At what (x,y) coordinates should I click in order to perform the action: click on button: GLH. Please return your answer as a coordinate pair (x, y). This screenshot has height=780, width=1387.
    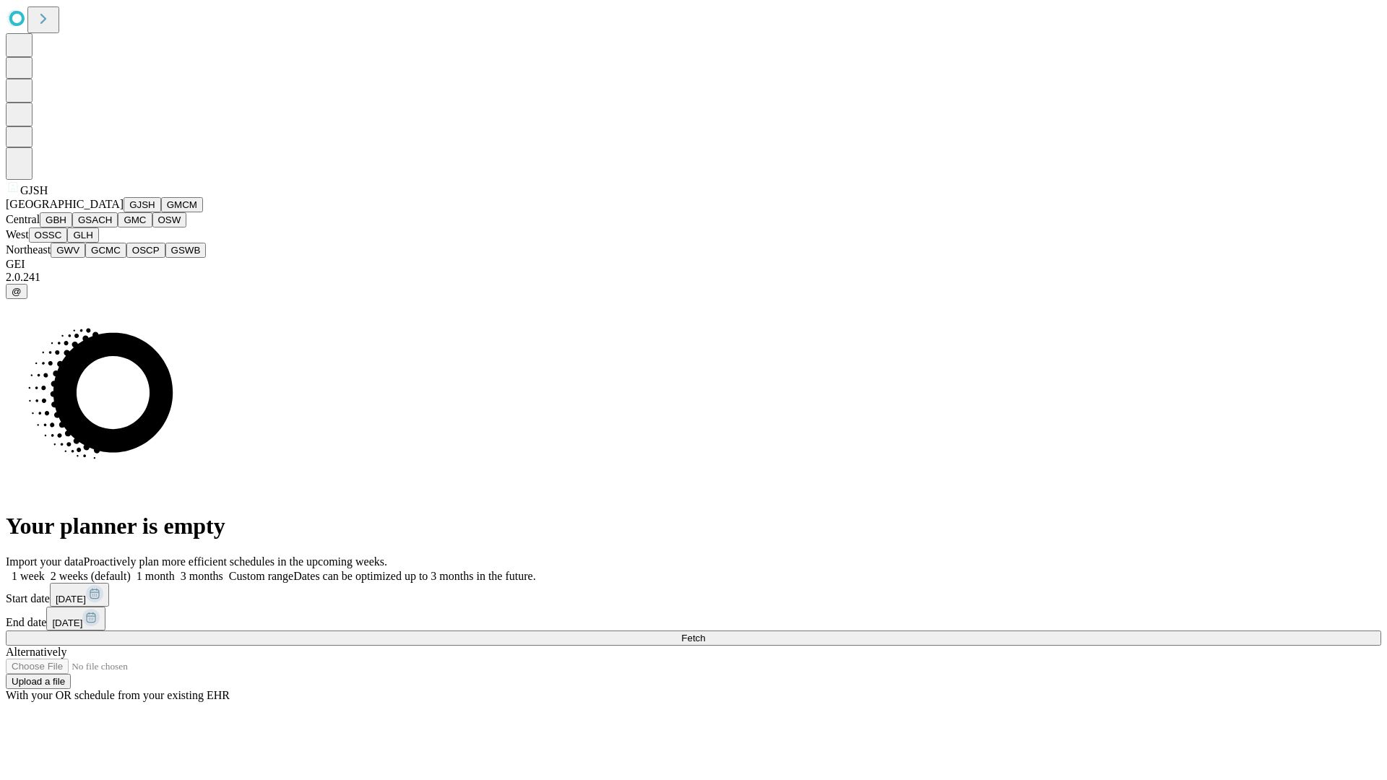
    Looking at the image, I should click on (82, 235).